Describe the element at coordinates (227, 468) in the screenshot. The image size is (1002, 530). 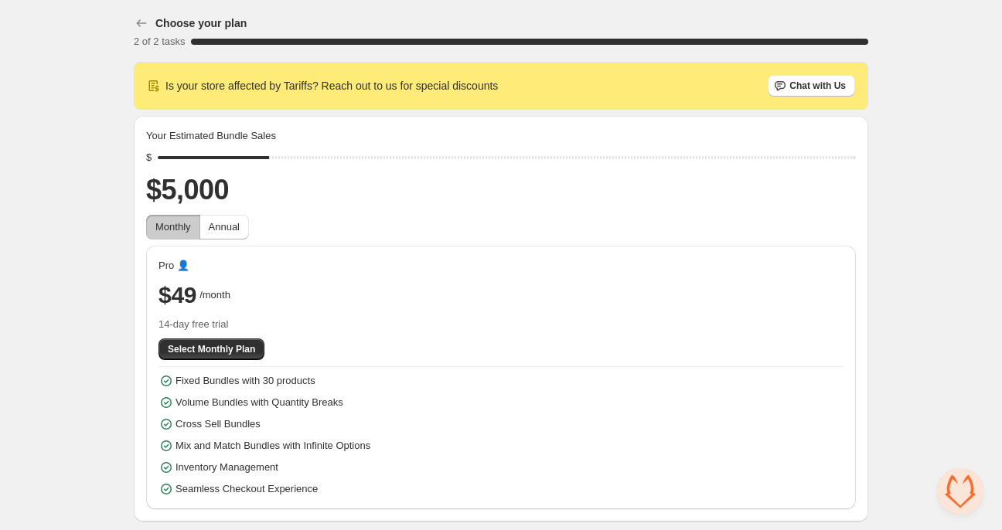
I see `span: Inventory Management` at that location.